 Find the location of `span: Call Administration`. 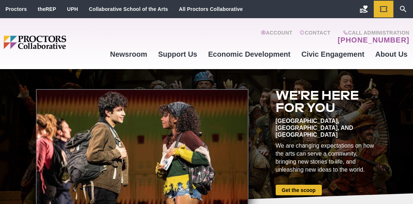

span: Call Administration is located at coordinates (372, 33).